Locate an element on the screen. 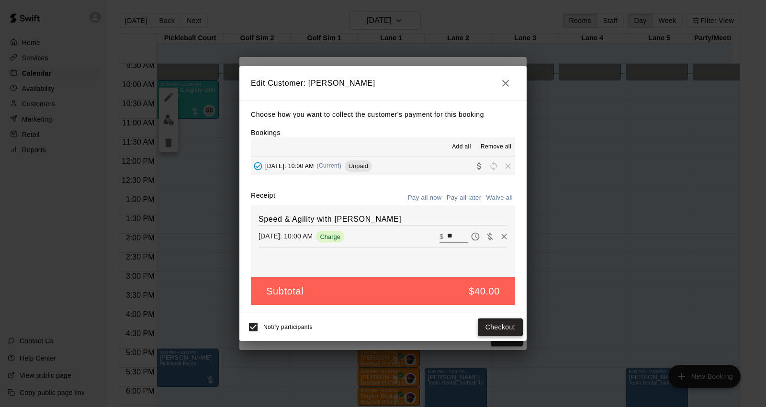  label: Receipt is located at coordinates (263, 198).